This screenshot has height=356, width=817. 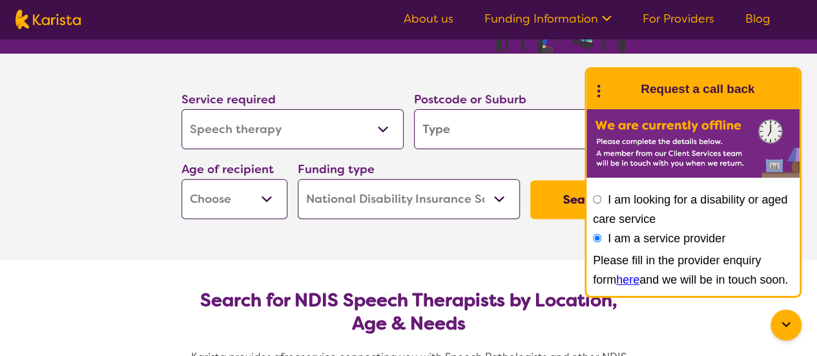 I want to click on a: About us, so click(x=428, y=19).